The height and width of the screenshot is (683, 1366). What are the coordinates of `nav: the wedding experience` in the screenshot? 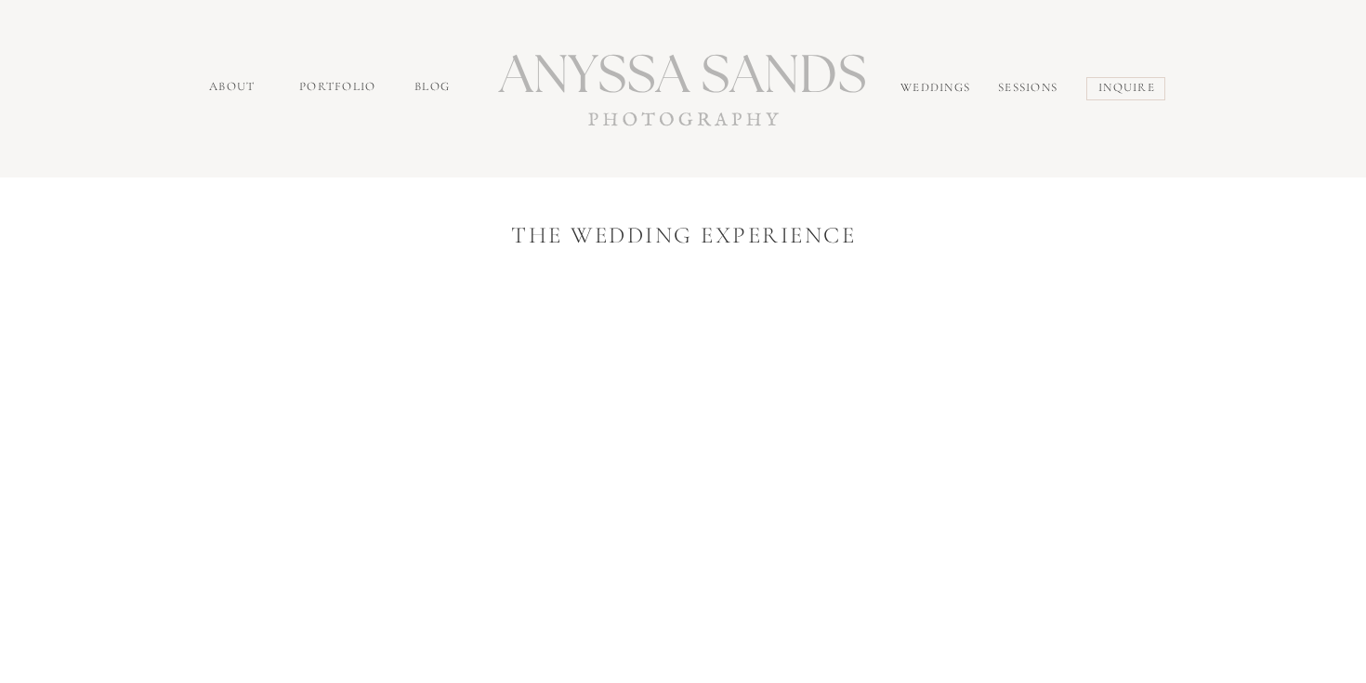 It's located at (683, 236).